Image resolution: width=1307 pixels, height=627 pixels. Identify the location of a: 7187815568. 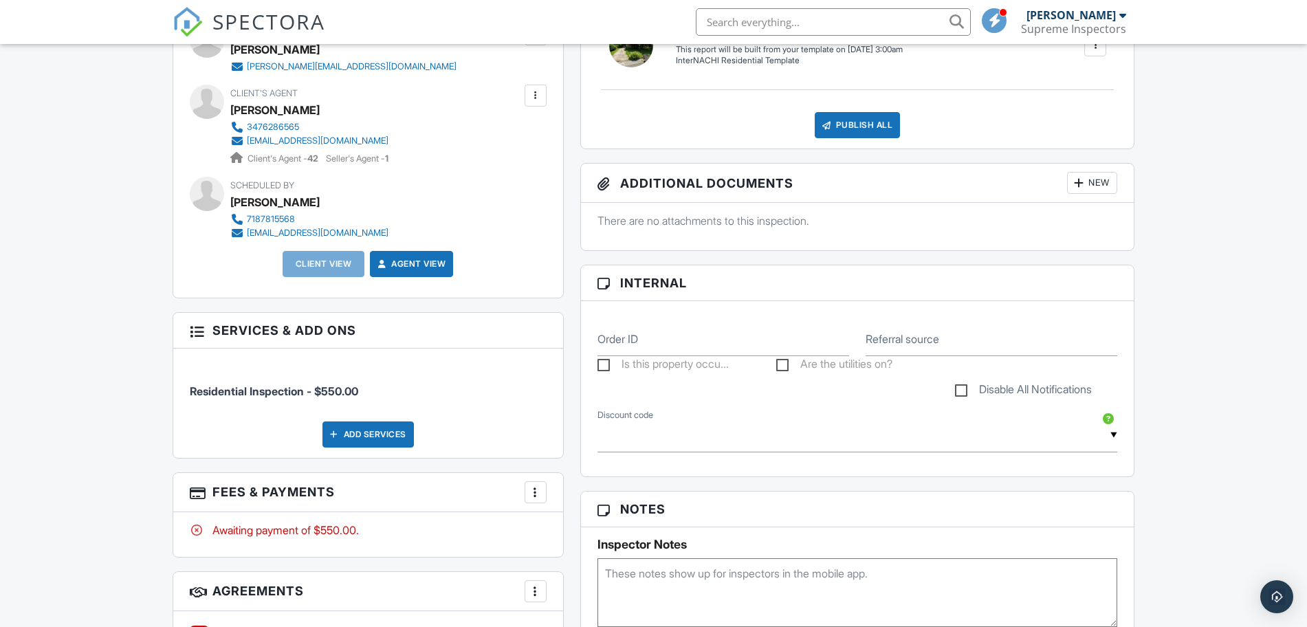
(309, 219).